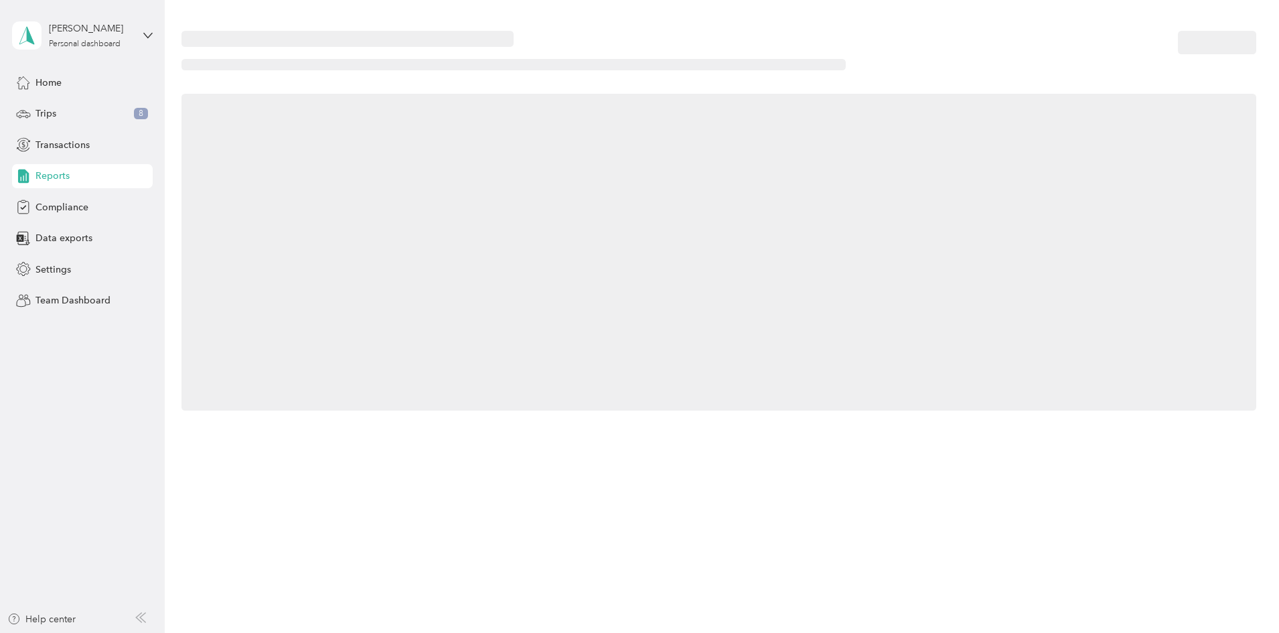 The height and width of the screenshot is (633, 1279). I want to click on div: Help center, so click(42, 619).